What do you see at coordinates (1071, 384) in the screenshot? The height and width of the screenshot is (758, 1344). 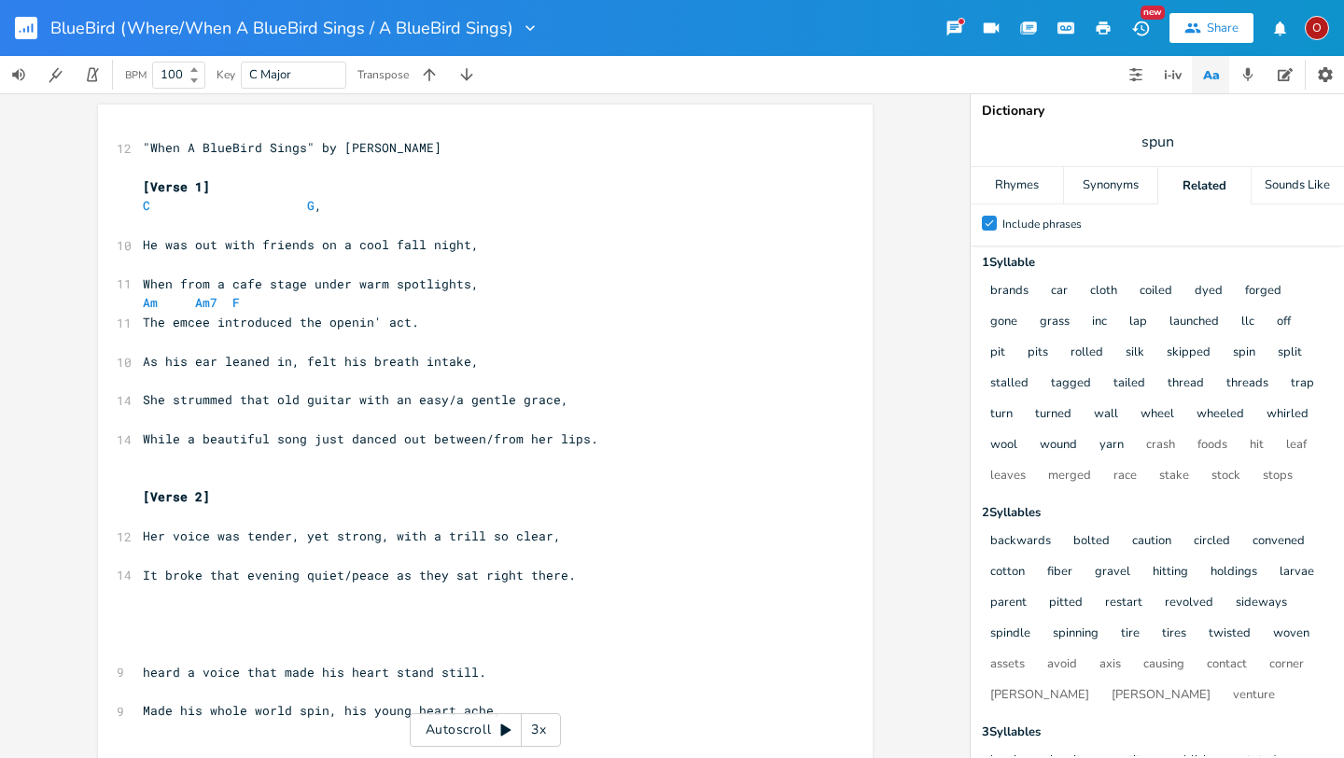 I see `button: tagged` at bounding box center [1071, 384].